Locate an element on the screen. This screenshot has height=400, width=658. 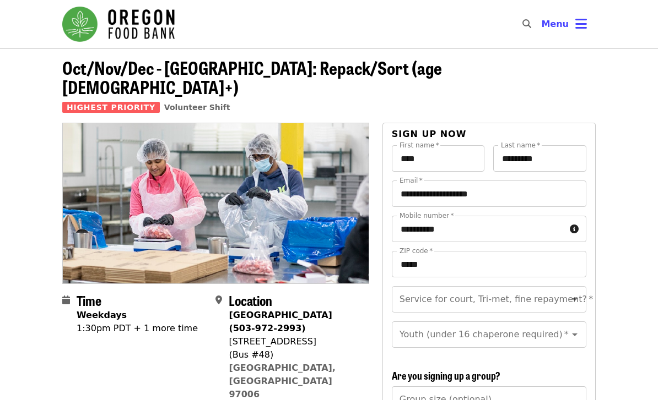
i: map-marker-alt icon is located at coordinates (219, 300).